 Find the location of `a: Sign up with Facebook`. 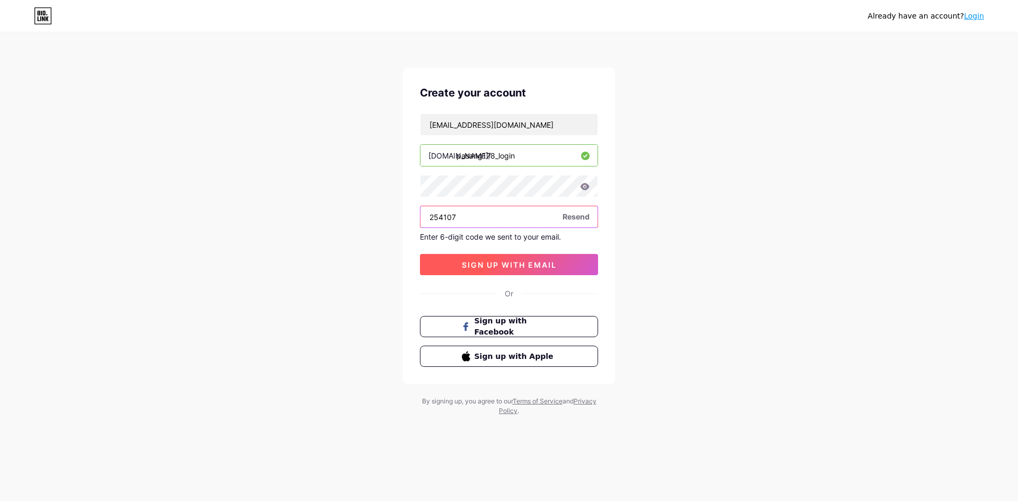

a: Sign up with Facebook is located at coordinates (509, 327).